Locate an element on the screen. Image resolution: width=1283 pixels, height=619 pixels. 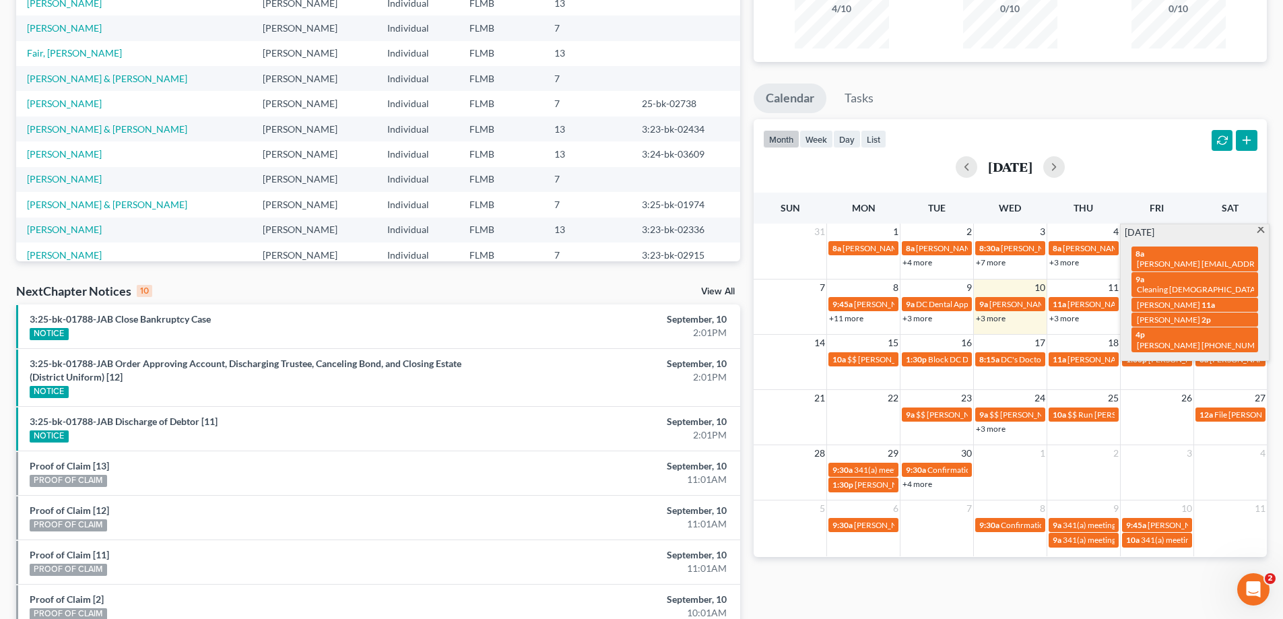
td: 3:25-bk-01974 is located at coordinates (685, 204).